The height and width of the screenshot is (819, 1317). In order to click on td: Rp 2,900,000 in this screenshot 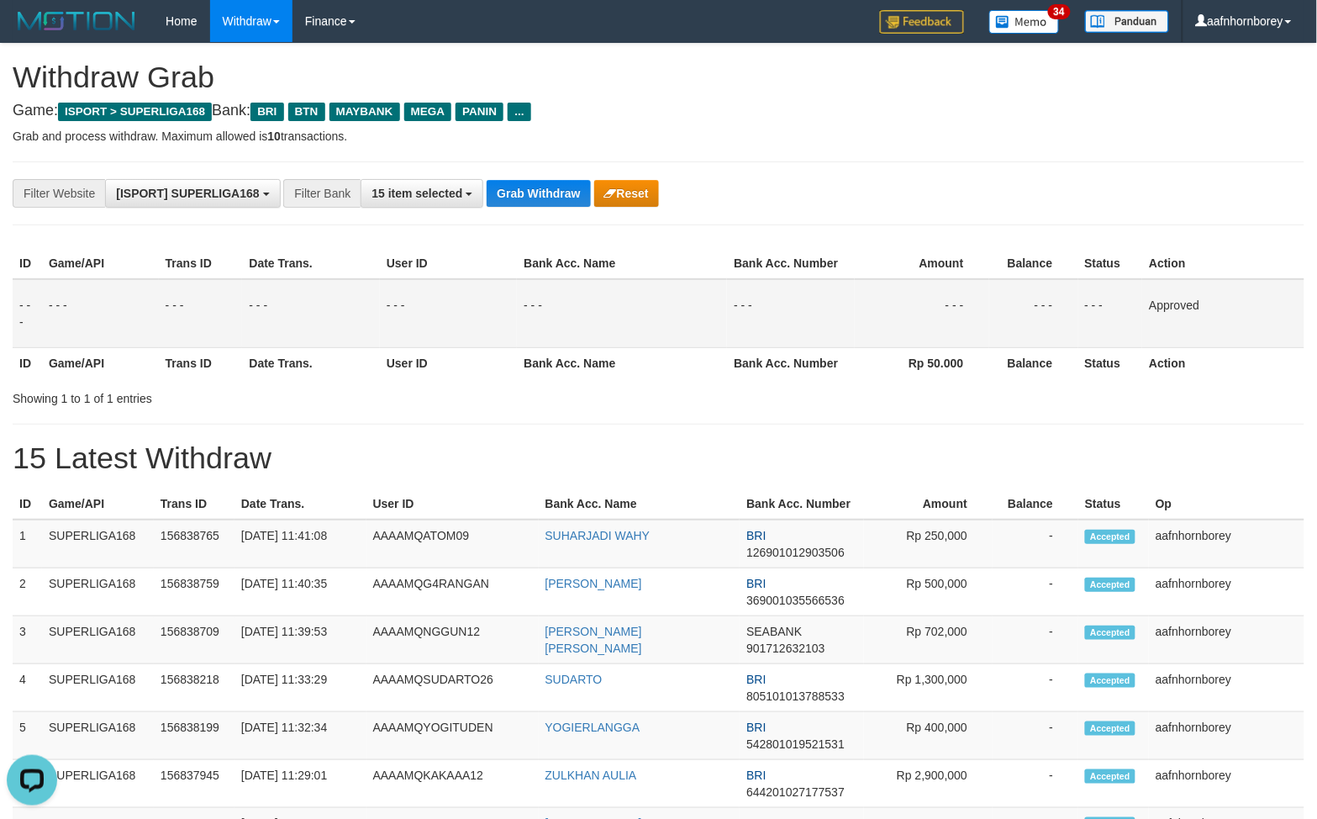, I will do `click(928, 783)`.